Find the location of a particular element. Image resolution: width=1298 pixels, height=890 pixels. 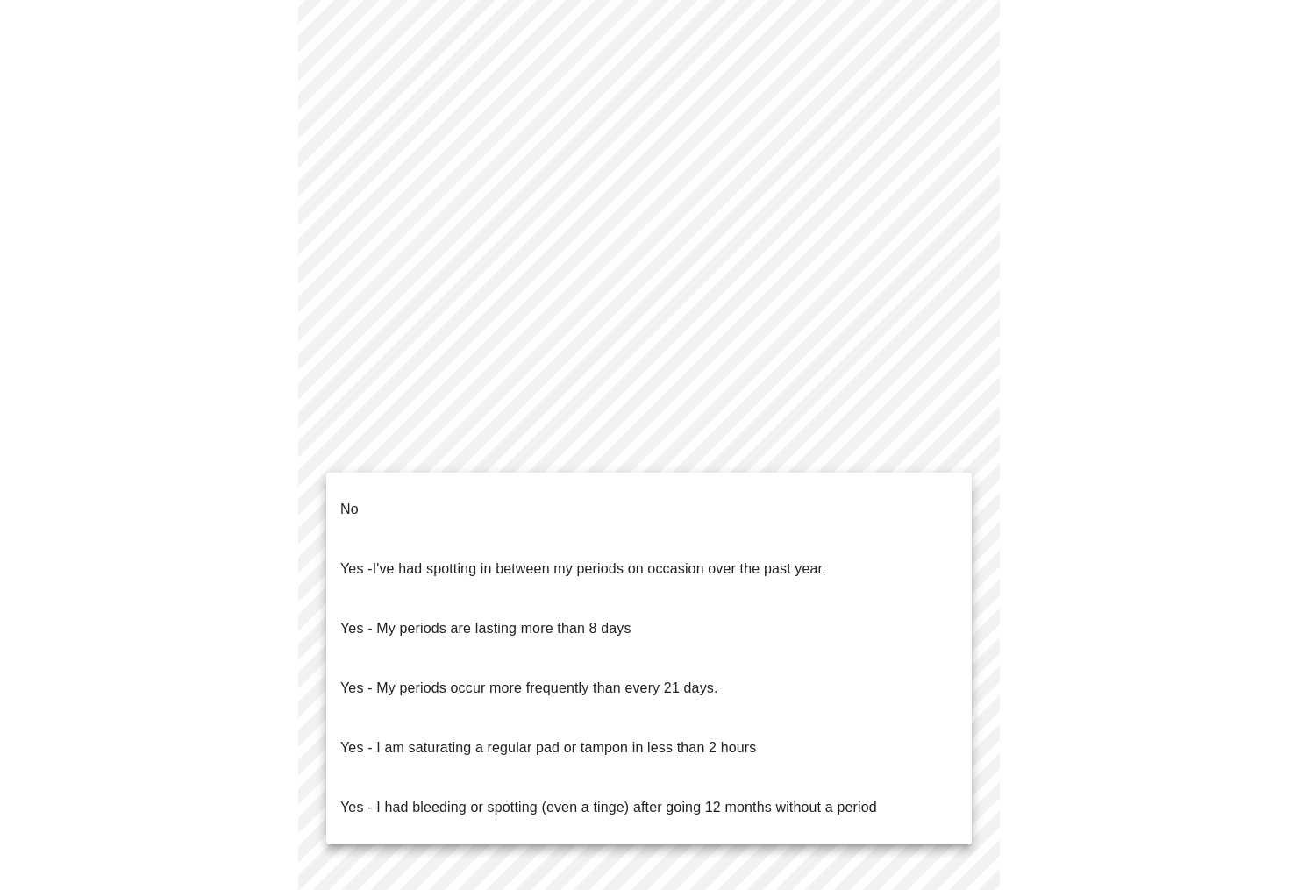

p: No is located at coordinates (349, 510).